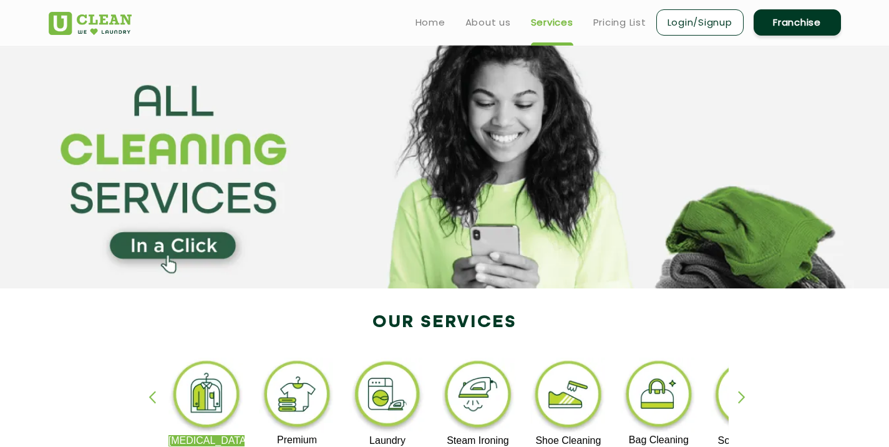 The width and height of the screenshot is (889, 447). What do you see at coordinates (569, 441) in the screenshot?
I see `p: Shoe Cleaning` at bounding box center [569, 441].